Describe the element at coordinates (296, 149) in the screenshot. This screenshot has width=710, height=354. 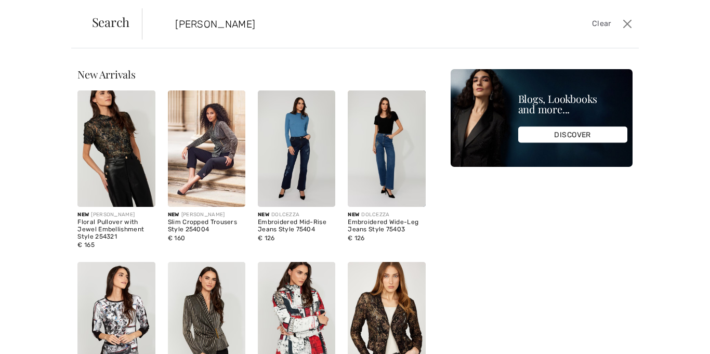
I see `a: Embroidered Mid-Rise Jeans Style 75404. As sample` at that location.